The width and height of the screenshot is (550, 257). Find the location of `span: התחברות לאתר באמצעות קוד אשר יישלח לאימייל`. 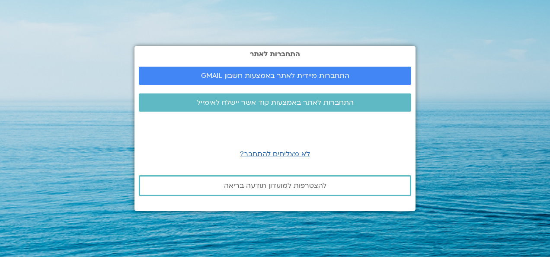

span: התחברות לאתר באמצעות קוד אשר יישלח לאימייל is located at coordinates (275, 103).